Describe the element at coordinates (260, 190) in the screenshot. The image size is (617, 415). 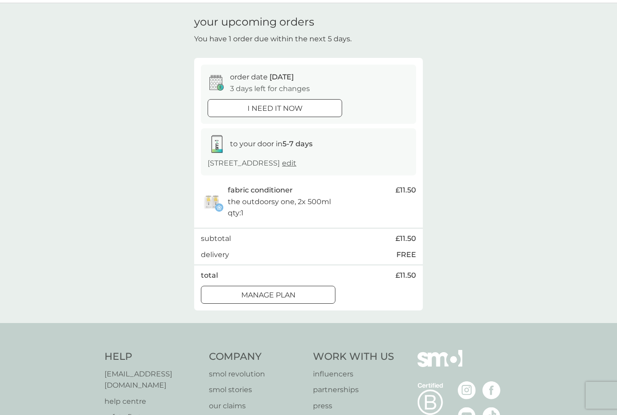
I see `p: fabric conditioner` at that location.